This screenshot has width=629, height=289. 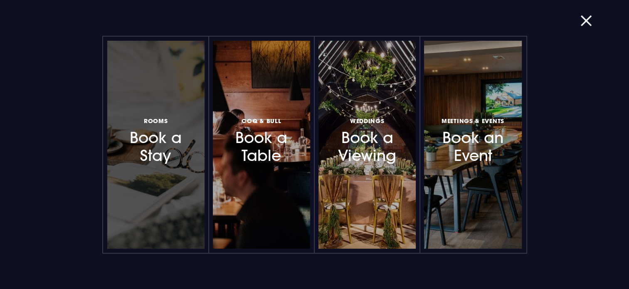 What do you see at coordinates (261, 121) in the screenshot?
I see `span: Coq & Bull` at bounding box center [261, 121].